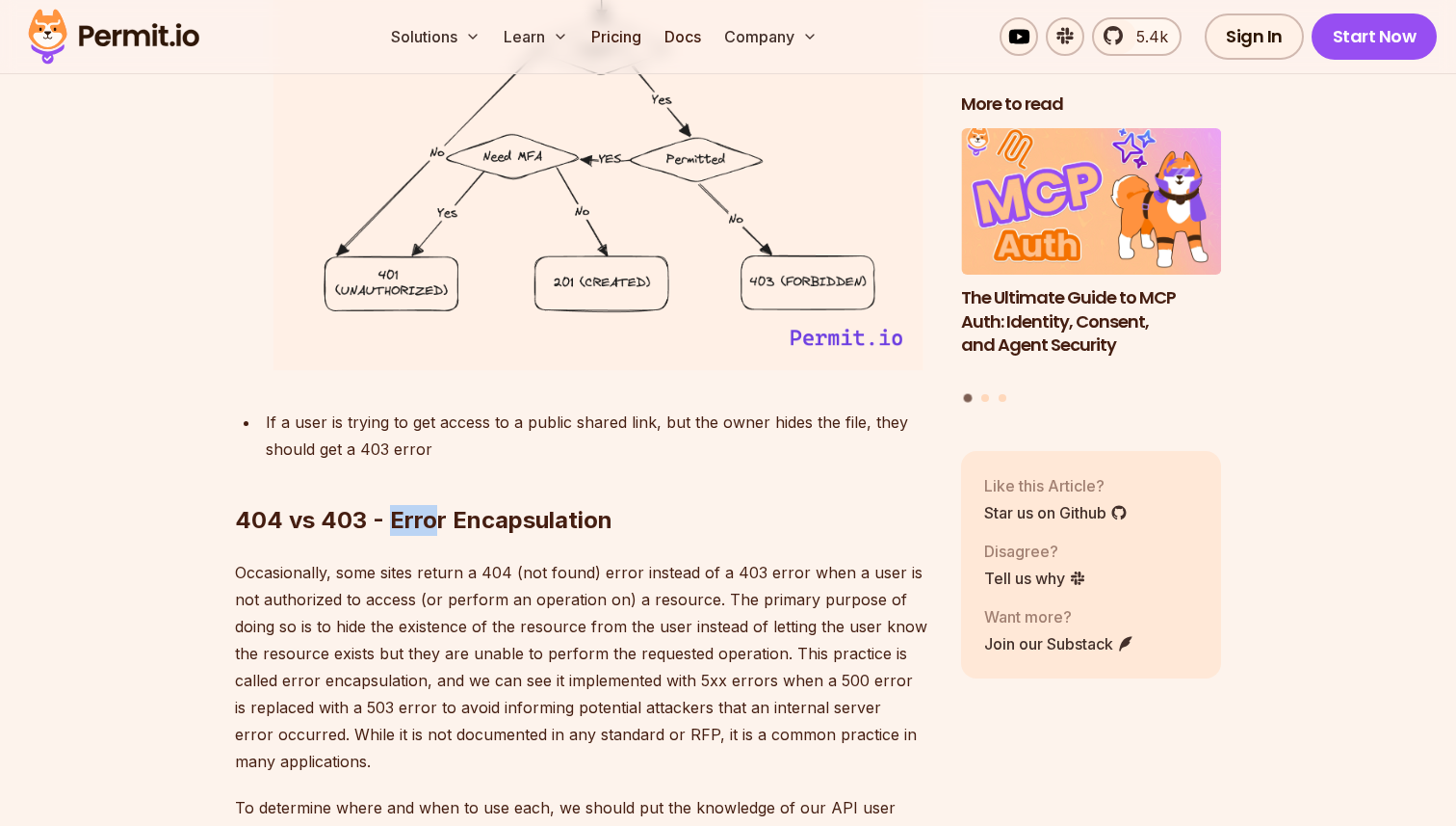 The image size is (1456, 826). What do you see at coordinates (1056, 484) in the screenshot?
I see `p: Like this Article?` at bounding box center [1056, 484].